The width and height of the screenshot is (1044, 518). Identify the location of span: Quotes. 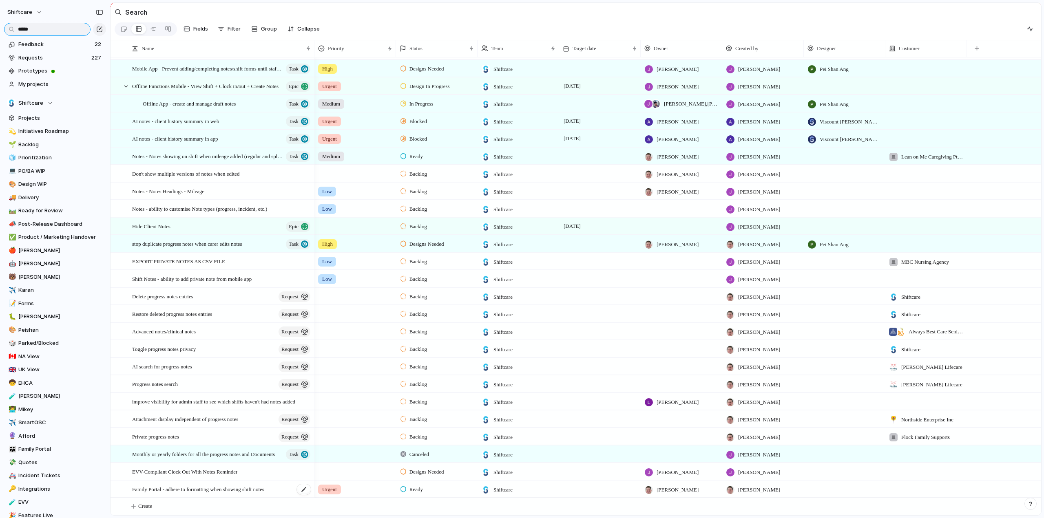
(61, 463).